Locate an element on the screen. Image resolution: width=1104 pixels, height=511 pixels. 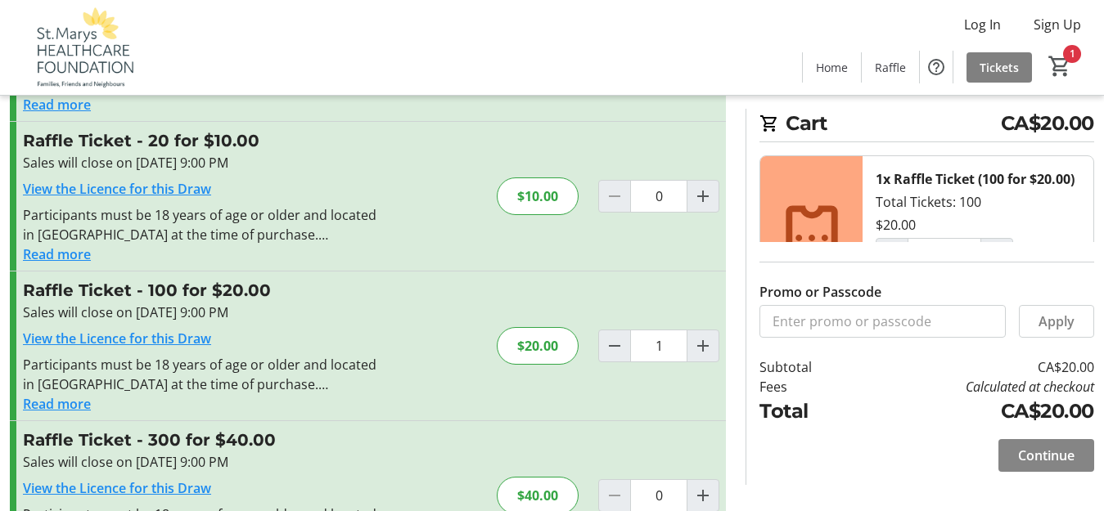
h3: Raffle Ticket - 300 for $40.00 is located at coordinates (201, 440).